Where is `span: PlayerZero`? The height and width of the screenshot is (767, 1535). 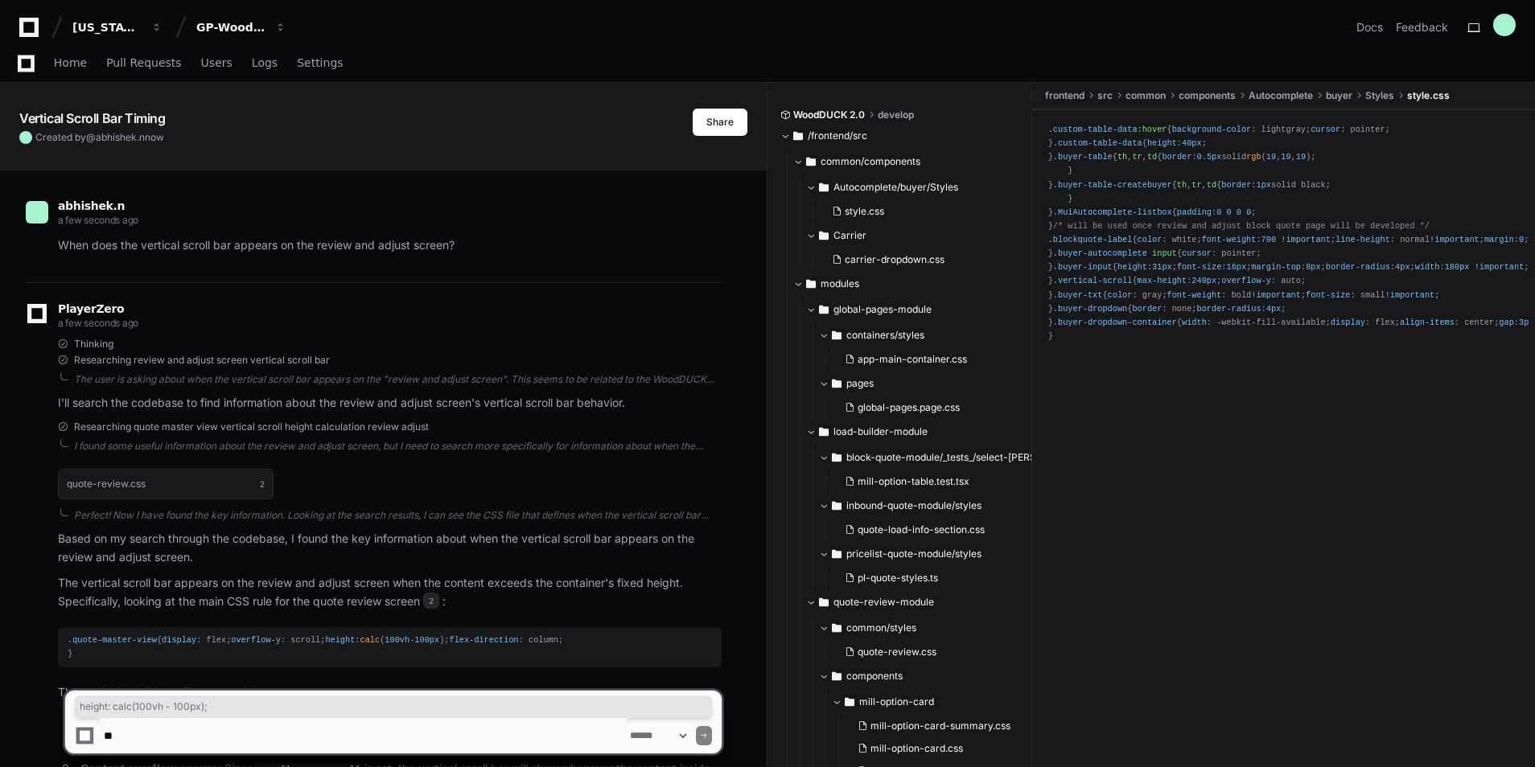
span: PlayerZero is located at coordinates (91, 309).